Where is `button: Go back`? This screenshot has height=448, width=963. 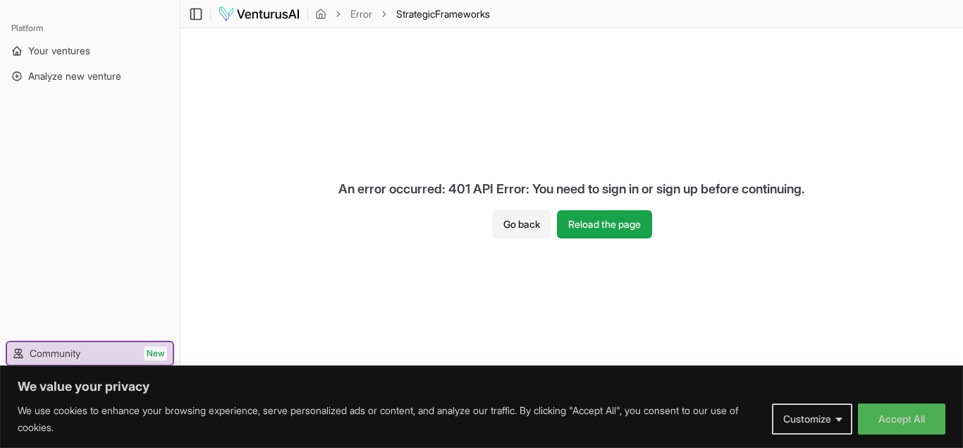
button: Go back is located at coordinates (522, 224).